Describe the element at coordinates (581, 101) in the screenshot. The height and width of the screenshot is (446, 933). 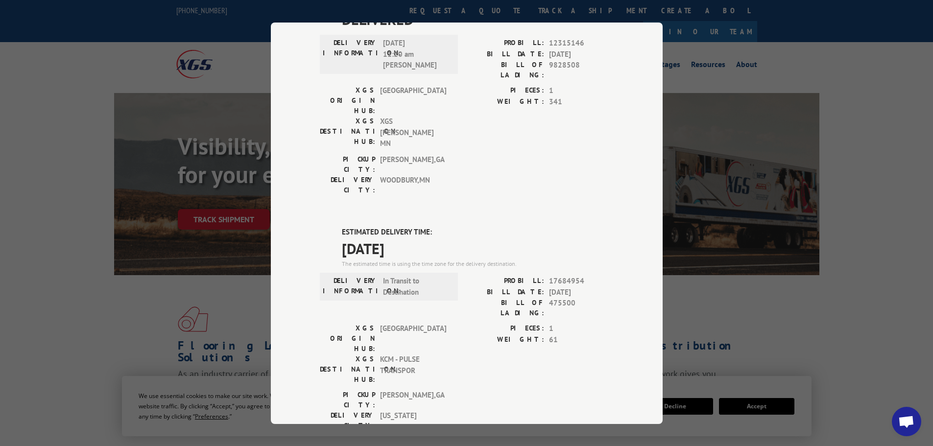
I see `span: 341` at that location.